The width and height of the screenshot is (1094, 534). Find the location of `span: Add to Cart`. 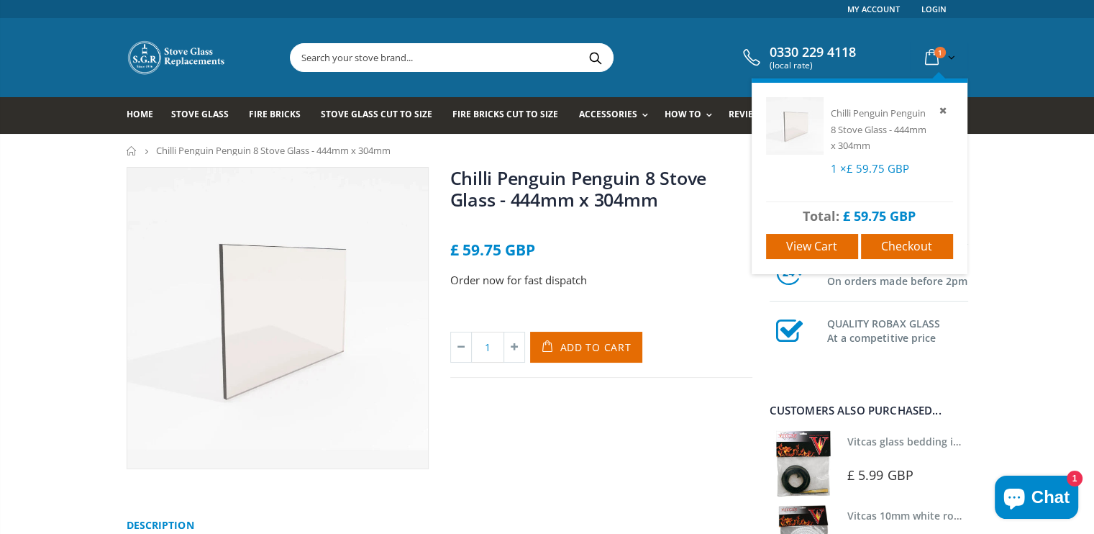

span: Add to Cart is located at coordinates (595, 347).